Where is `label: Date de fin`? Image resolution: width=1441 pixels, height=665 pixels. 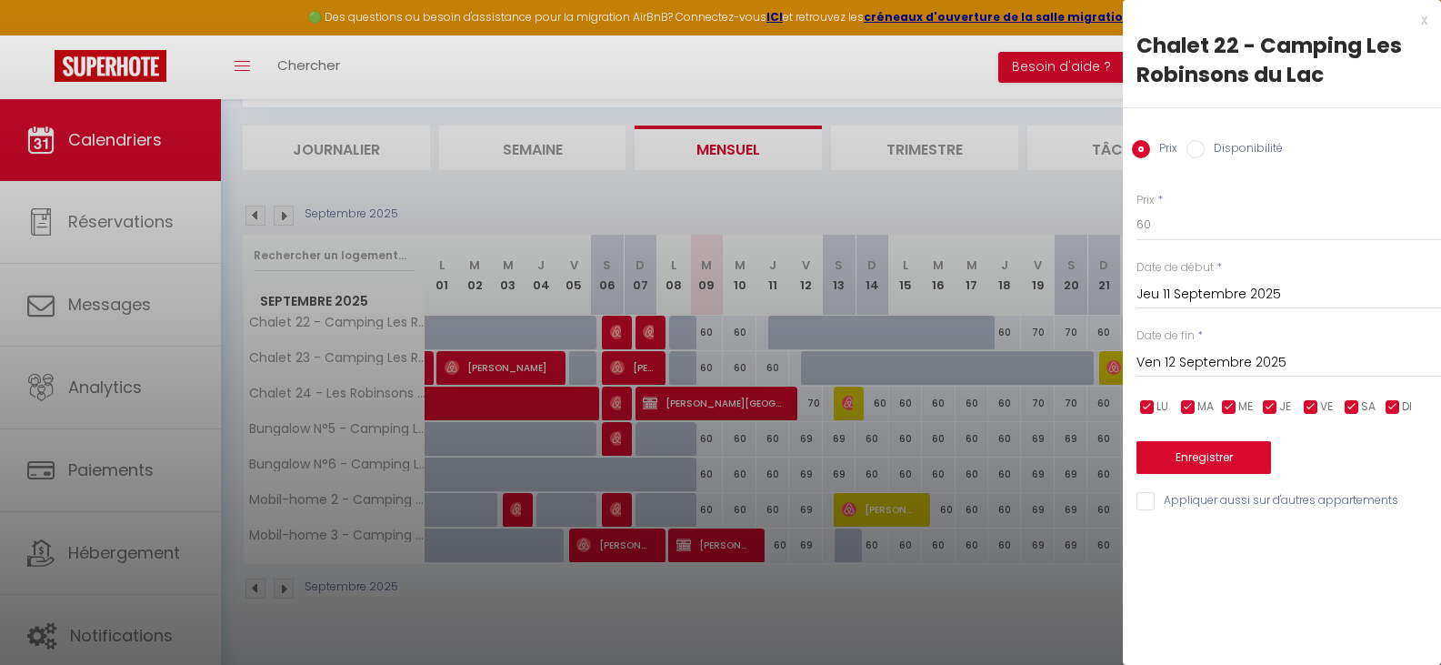
label: Date de fin is located at coordinates (1166, 336).